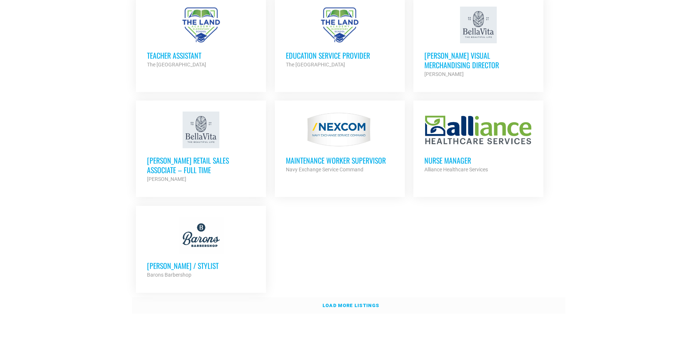  I want to click on h3: MAINTENANCE WORKER SUPERVISOR, so click(340, 161).